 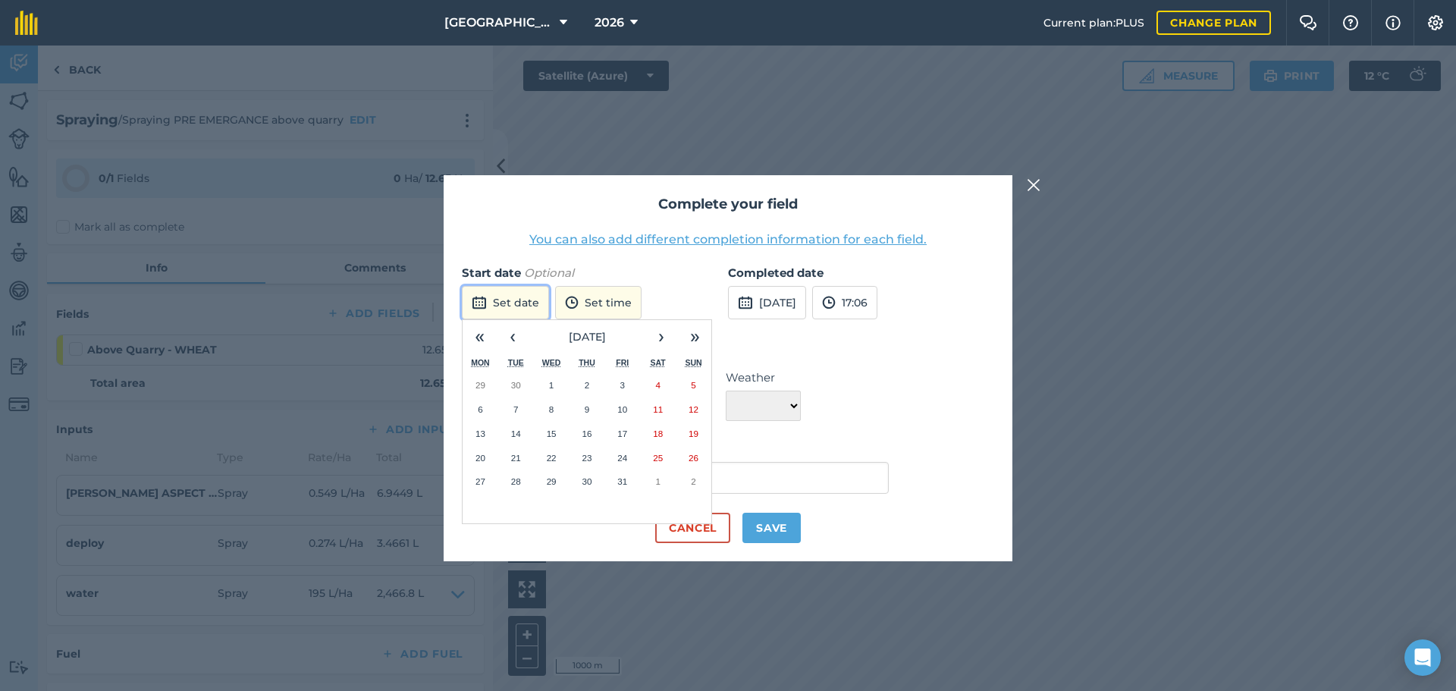 I want to click on button: 21 October 2025, so click(x=516, y=458).